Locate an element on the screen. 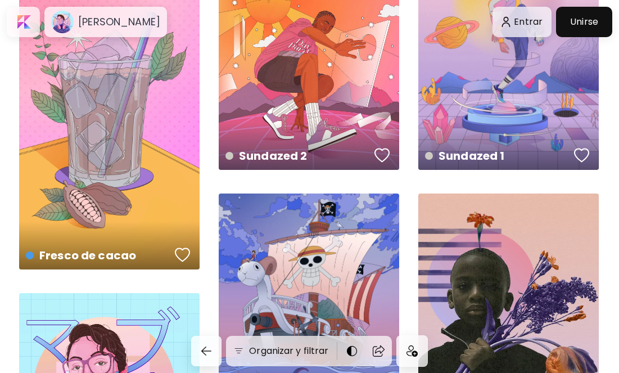  h4: Sundazed 1 is located at coordinates (497, 156).